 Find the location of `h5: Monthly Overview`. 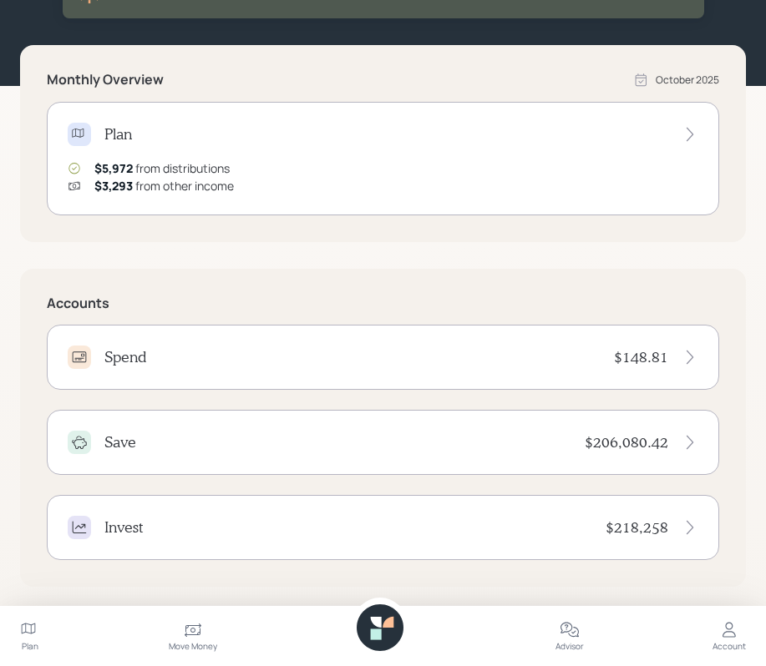

h5: Monthly Overview is located at coordinates (105, 79).